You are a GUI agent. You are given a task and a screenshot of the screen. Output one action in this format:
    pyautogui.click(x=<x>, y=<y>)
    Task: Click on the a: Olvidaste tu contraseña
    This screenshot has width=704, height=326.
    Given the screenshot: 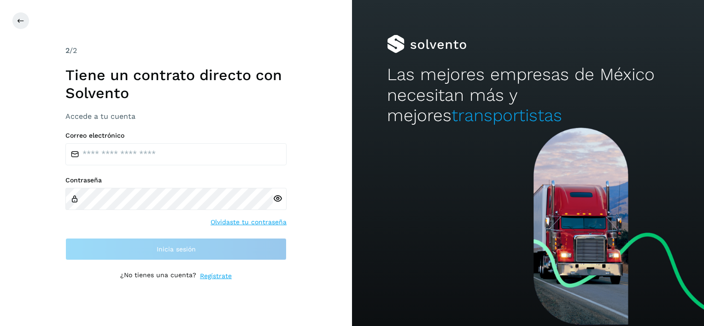 What is the action you would take?
    pyautogui.click(x=248, y=222)
    